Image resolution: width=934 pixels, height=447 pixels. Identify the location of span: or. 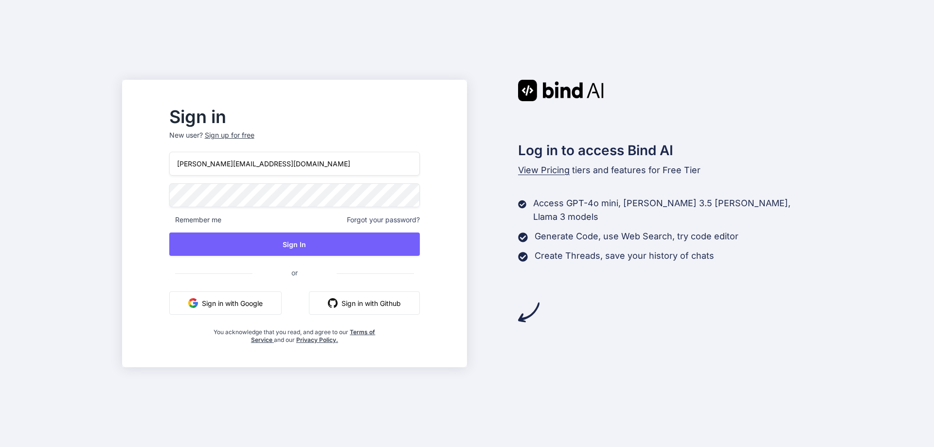
(294, 273).